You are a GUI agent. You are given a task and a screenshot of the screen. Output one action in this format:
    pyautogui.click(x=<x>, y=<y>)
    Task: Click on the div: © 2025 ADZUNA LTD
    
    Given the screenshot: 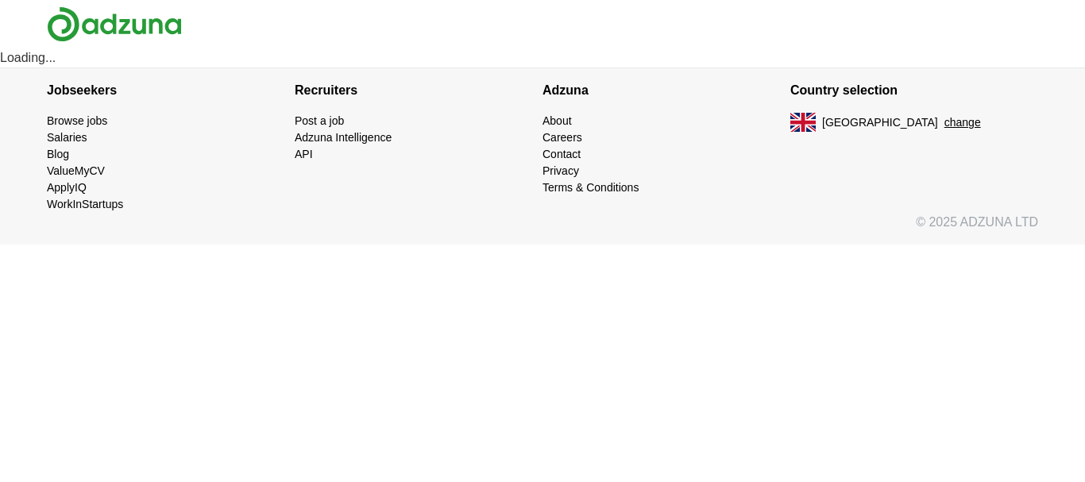 What is the action you would take?
    pyautogui.click(x=543, y=229)
    